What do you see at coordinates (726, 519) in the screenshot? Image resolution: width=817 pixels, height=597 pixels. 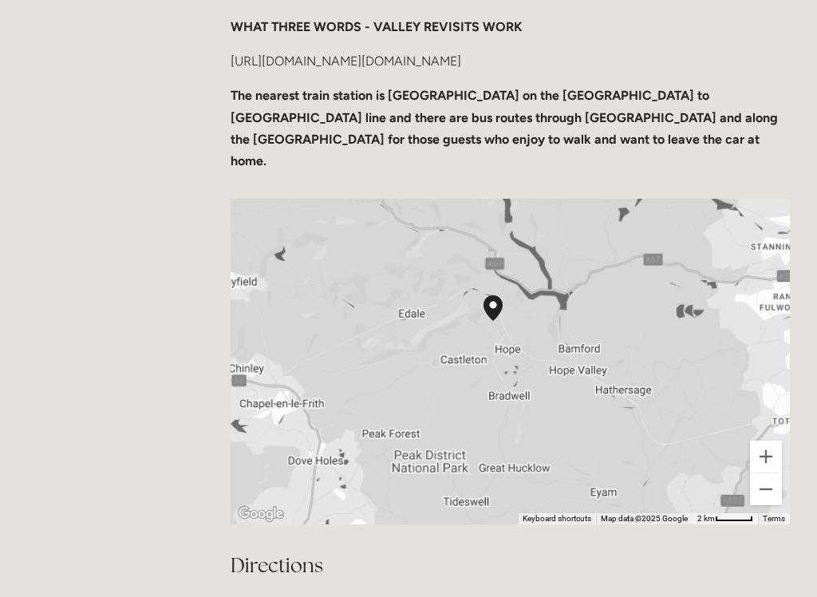 I see `button: Map Scale: 2 km per 44 pixels` at bounding box center [726, 519].